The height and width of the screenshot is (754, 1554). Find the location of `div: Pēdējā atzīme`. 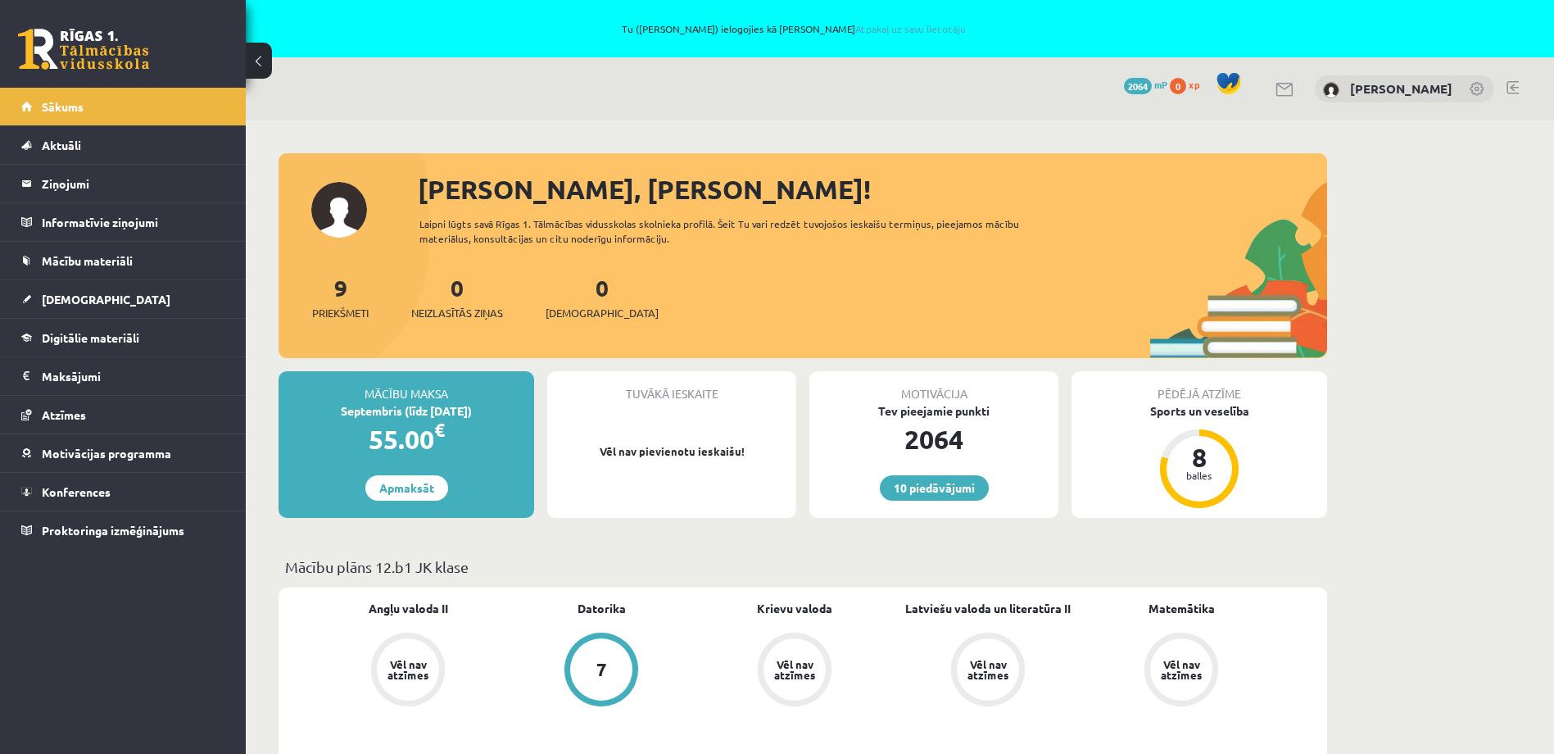

div: Pēdējā atzīme is located at coordinates (1199, 387).